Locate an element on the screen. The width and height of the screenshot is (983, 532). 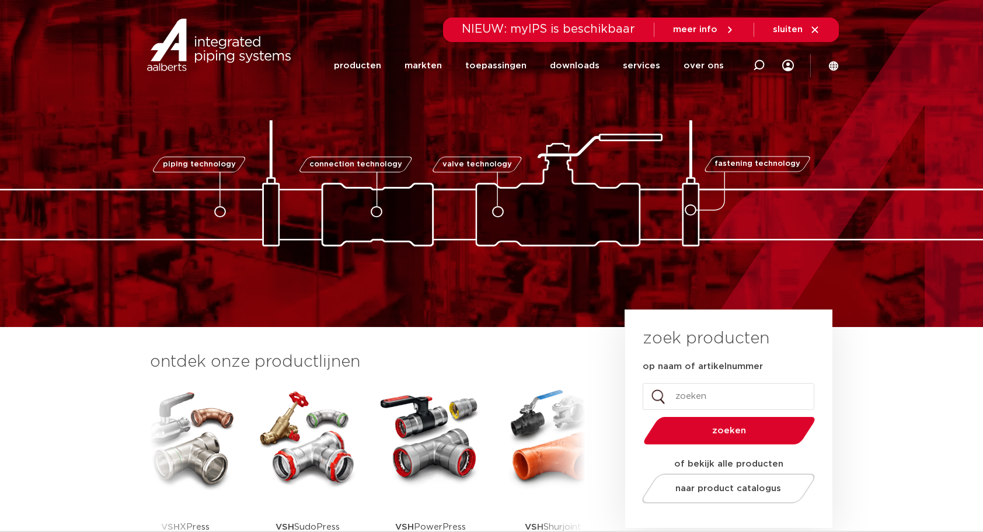
h3: zoek producten is located at coordinates (706, 338).